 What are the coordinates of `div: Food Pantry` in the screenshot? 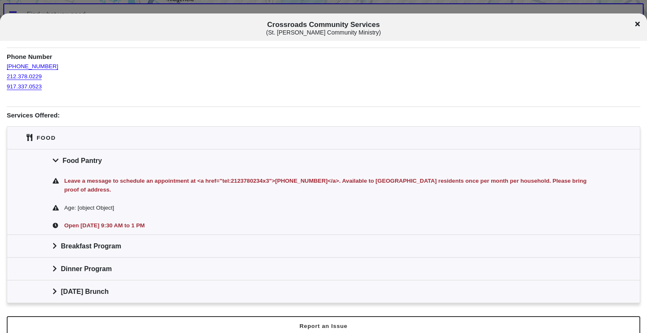 It's located at (324, 161).